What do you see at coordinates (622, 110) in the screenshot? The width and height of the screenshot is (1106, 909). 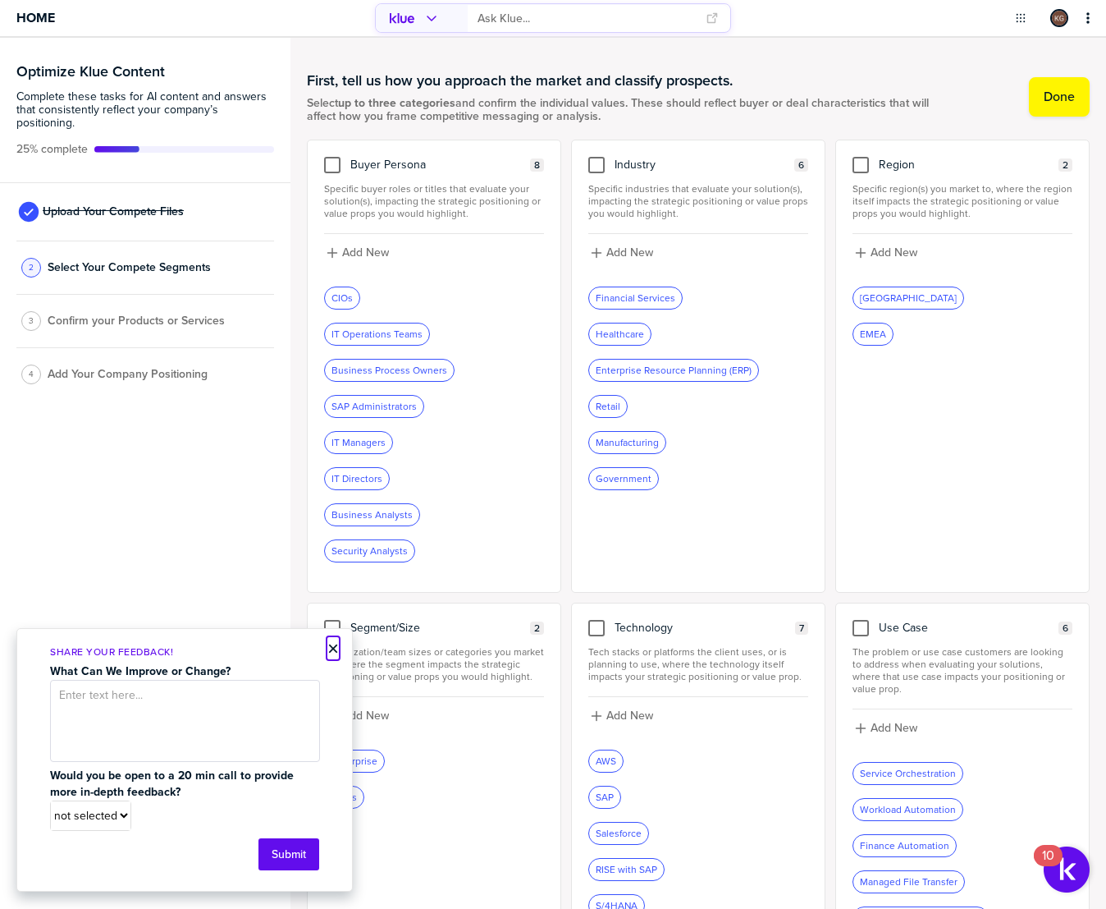 I see `span: Select and confirm the individual values. These should reflect buyer or deal characteristics that...` at bounding box center [622, 110].